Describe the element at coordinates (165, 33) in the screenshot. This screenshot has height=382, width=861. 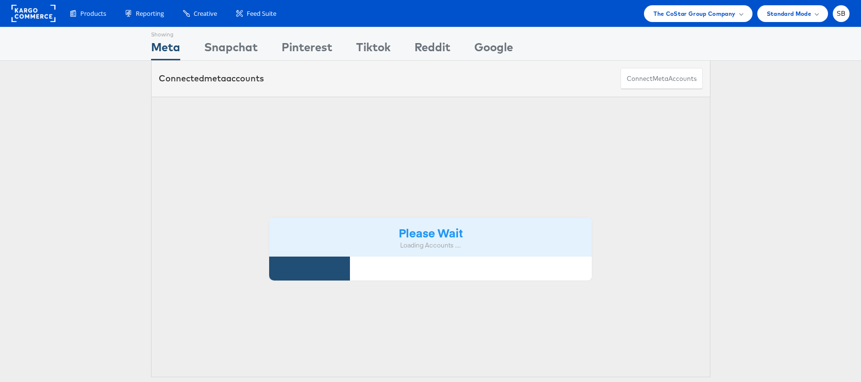
I see `div: Showing` at that location.